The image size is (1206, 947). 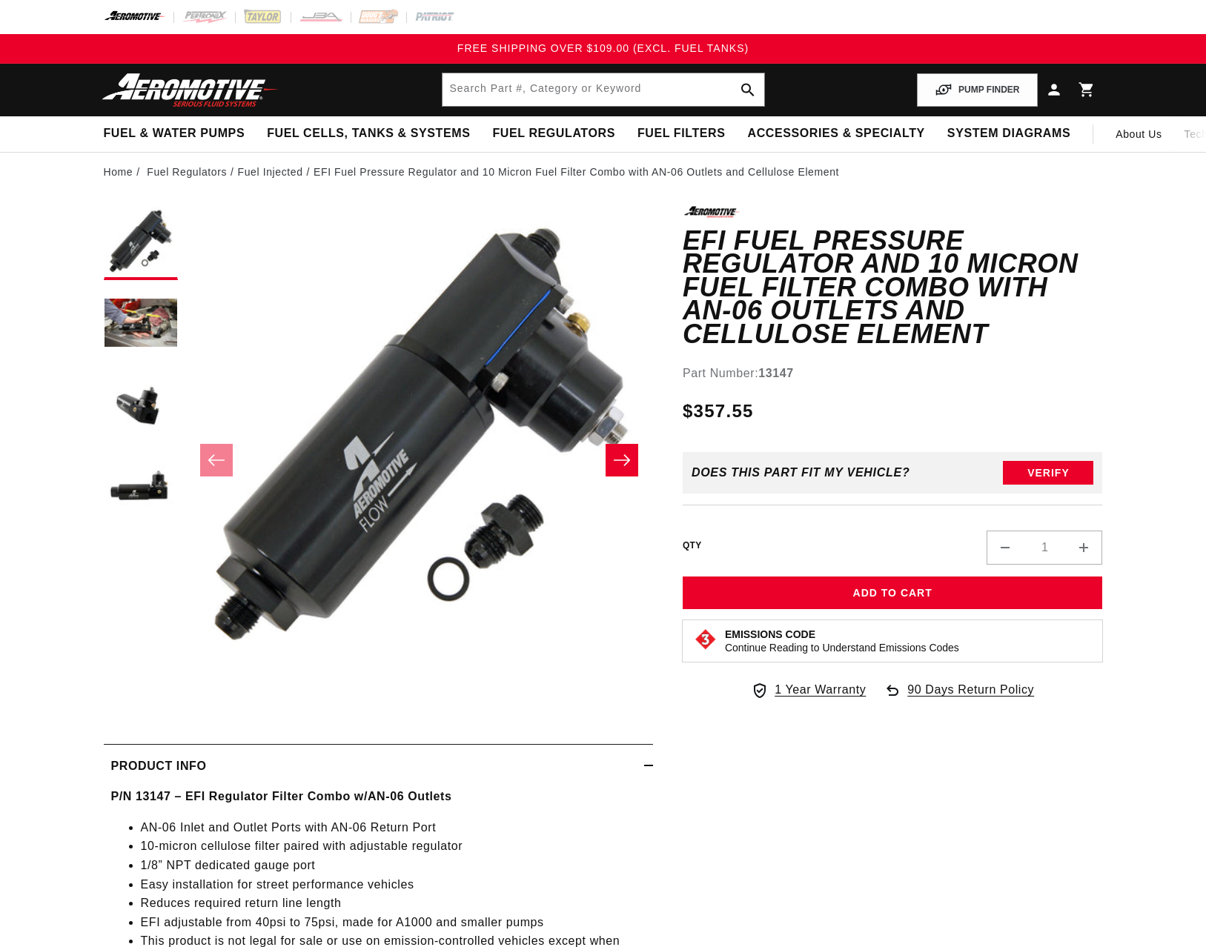 What do you see at coordinates (216, 460) in the screenshot?
I see `button: Slide left` at bounding box center [216, 460].